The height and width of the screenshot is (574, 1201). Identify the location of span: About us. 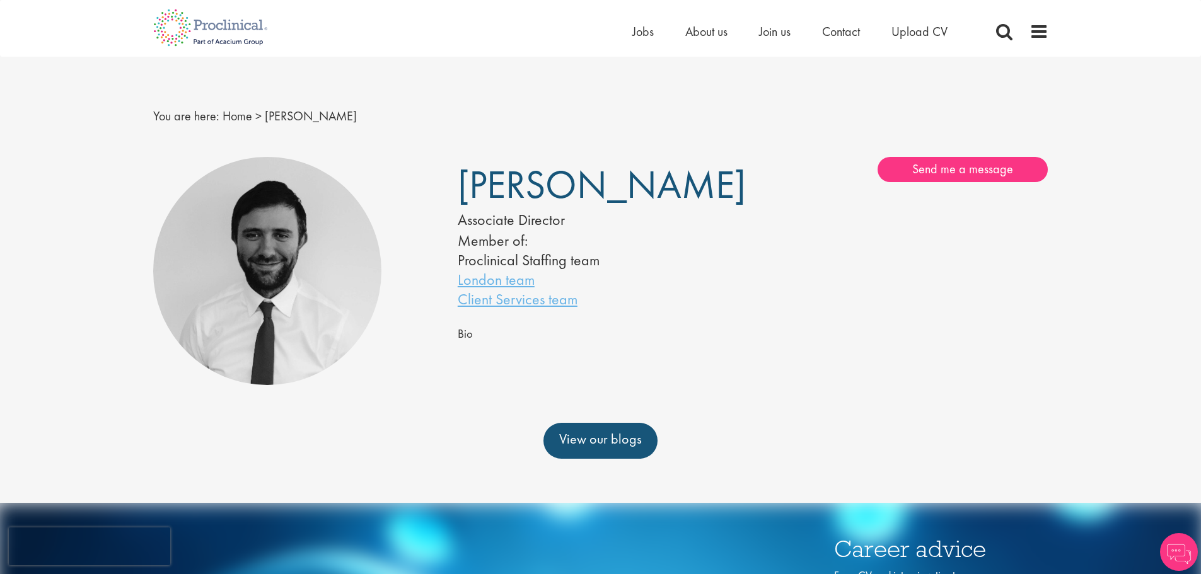
(706, 32).